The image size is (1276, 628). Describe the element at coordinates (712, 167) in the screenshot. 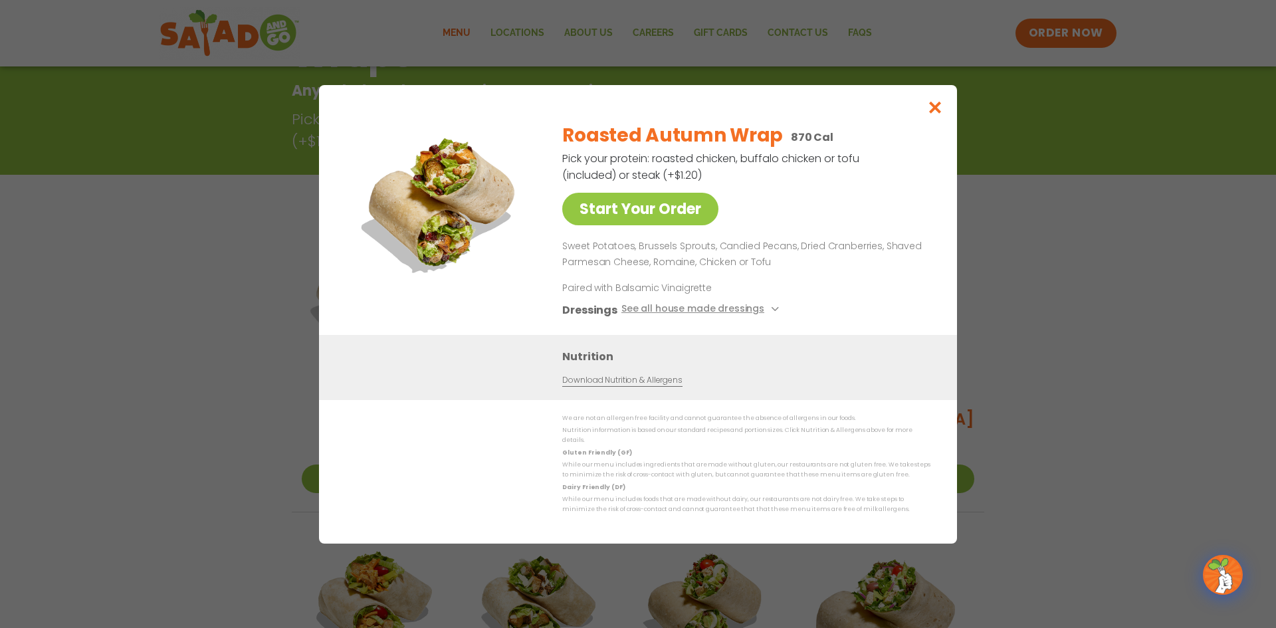

I see `p: Pick your protein: roasted chicken, buffalo chicken or tofu (included) or steak (+$1.20)` at that location.